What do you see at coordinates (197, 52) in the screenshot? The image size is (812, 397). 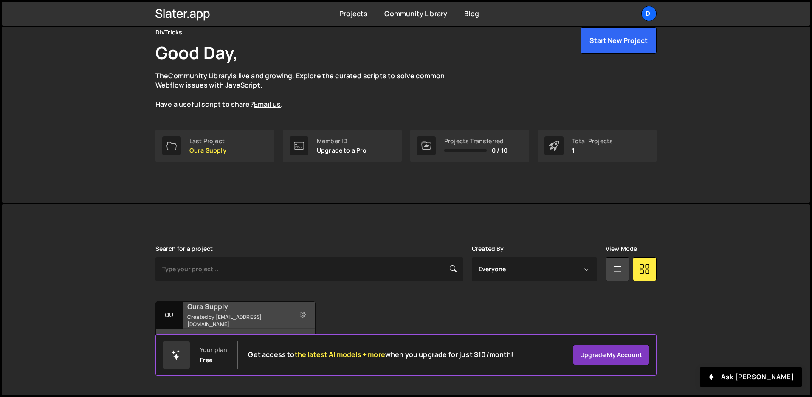 I see `h1: Good Day,` at bounding box center [197, 52].